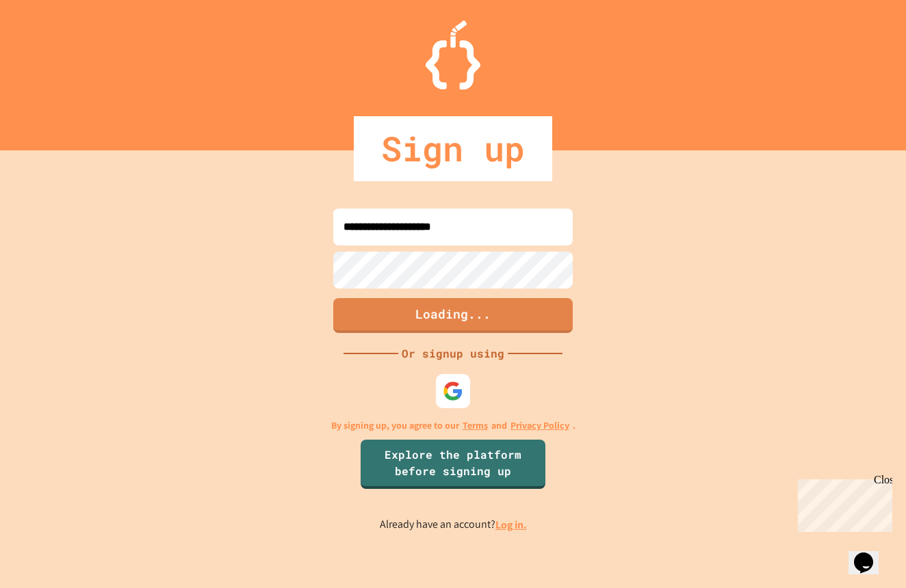  Describe the element at coordinates (453, 55) in the screenshot. I see `img: Logo.svg` at that location.